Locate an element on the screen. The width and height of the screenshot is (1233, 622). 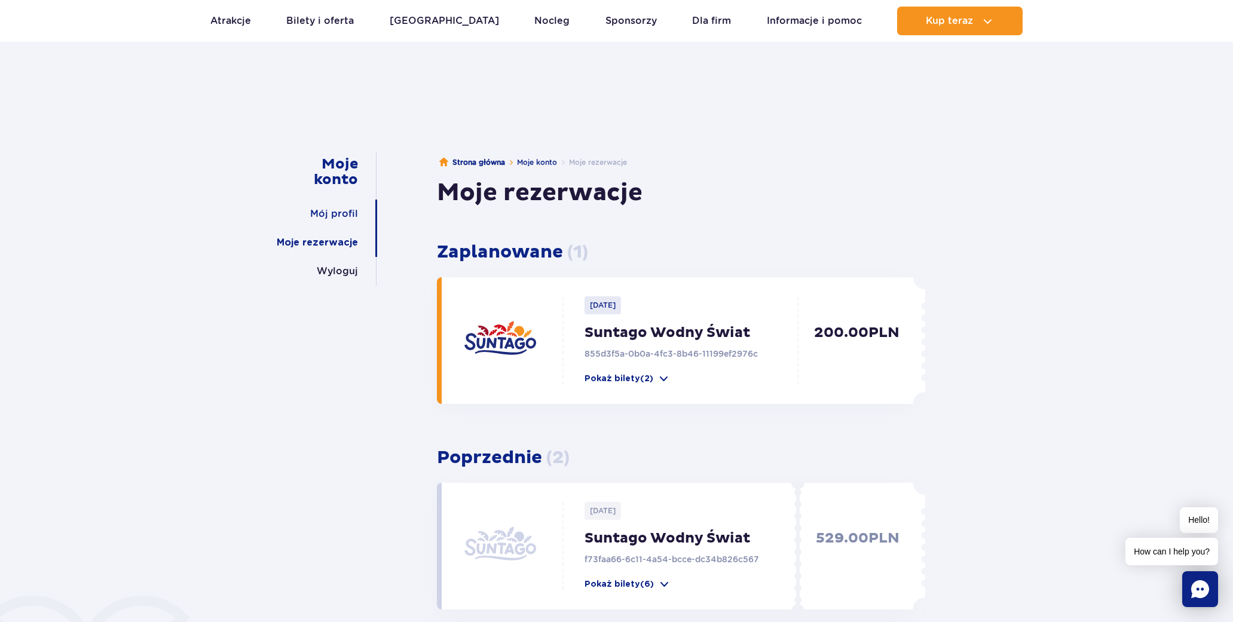
a: Moje rezerwacje is located at coordinates (317, 243).